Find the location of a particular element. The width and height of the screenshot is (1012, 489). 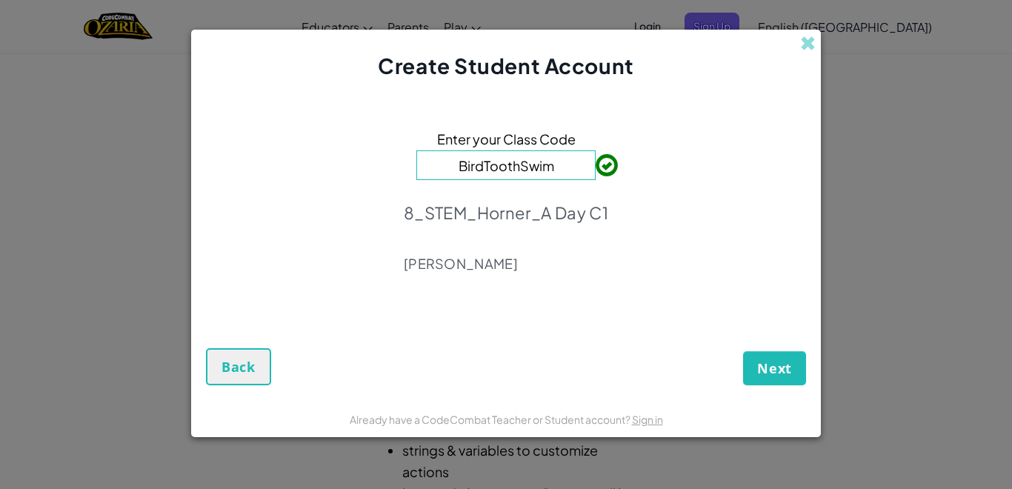

span: Already have a CodeCombat Teacher or Student account? is located at coordinates (490, 419).